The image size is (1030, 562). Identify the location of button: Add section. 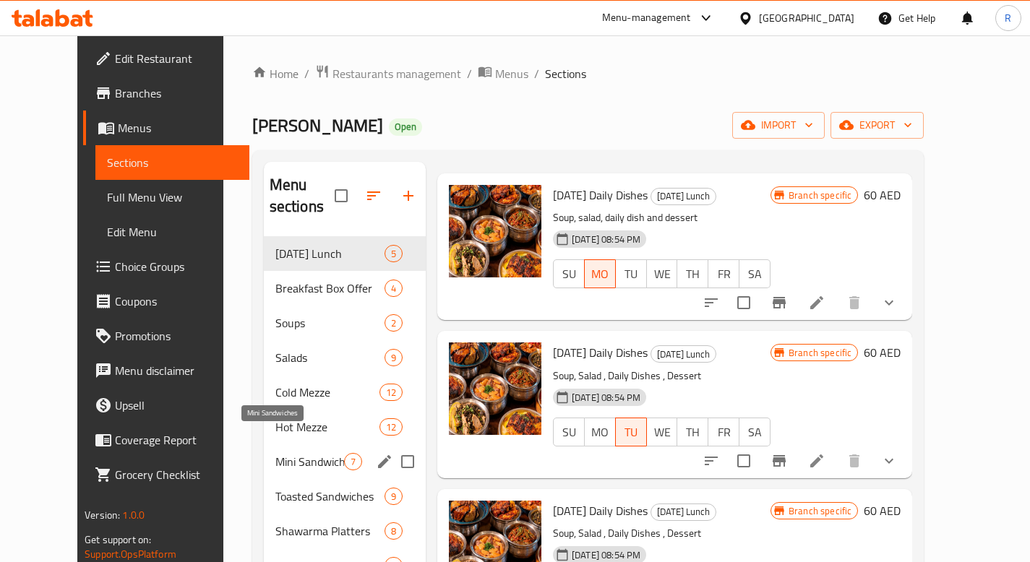
(408, 196).